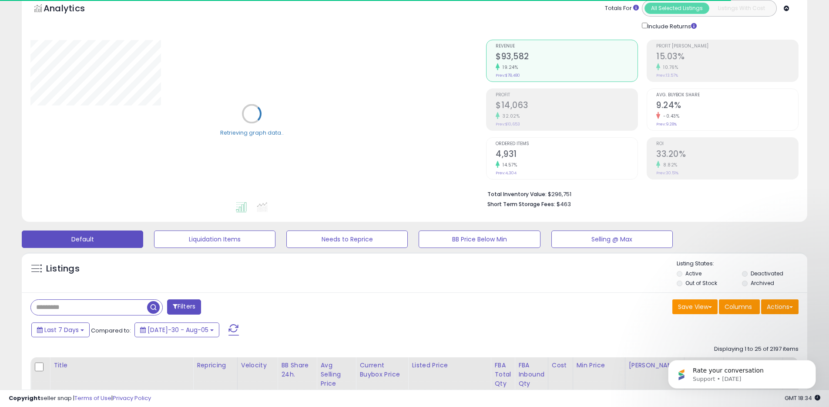 This screenshot has width=829, height=407. Describe the element at coordinates (82, 239) in the screenshot. I see `button: Default` at that location.